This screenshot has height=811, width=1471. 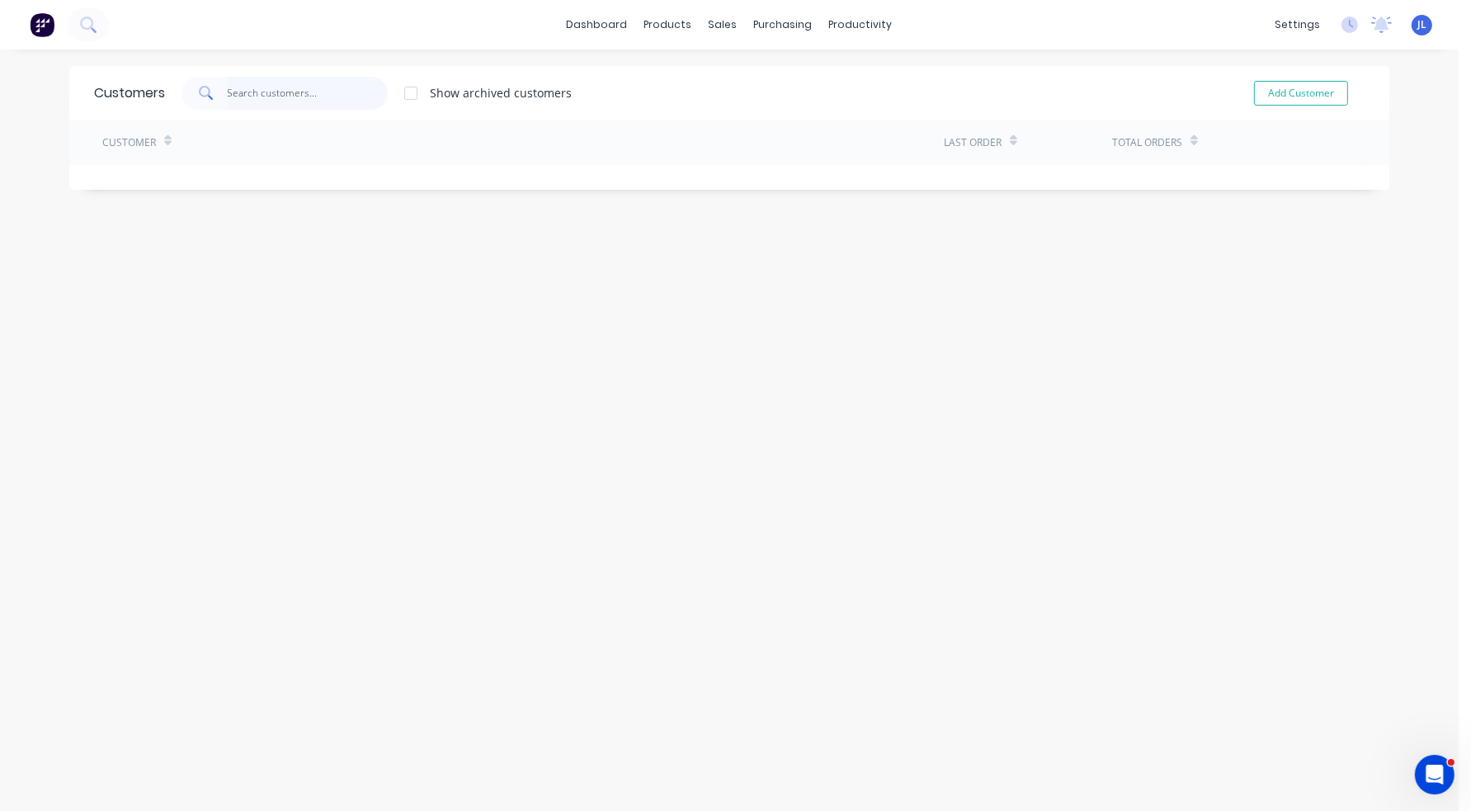 I want to click on div: Show archived customers, so click(x=501, y=92).